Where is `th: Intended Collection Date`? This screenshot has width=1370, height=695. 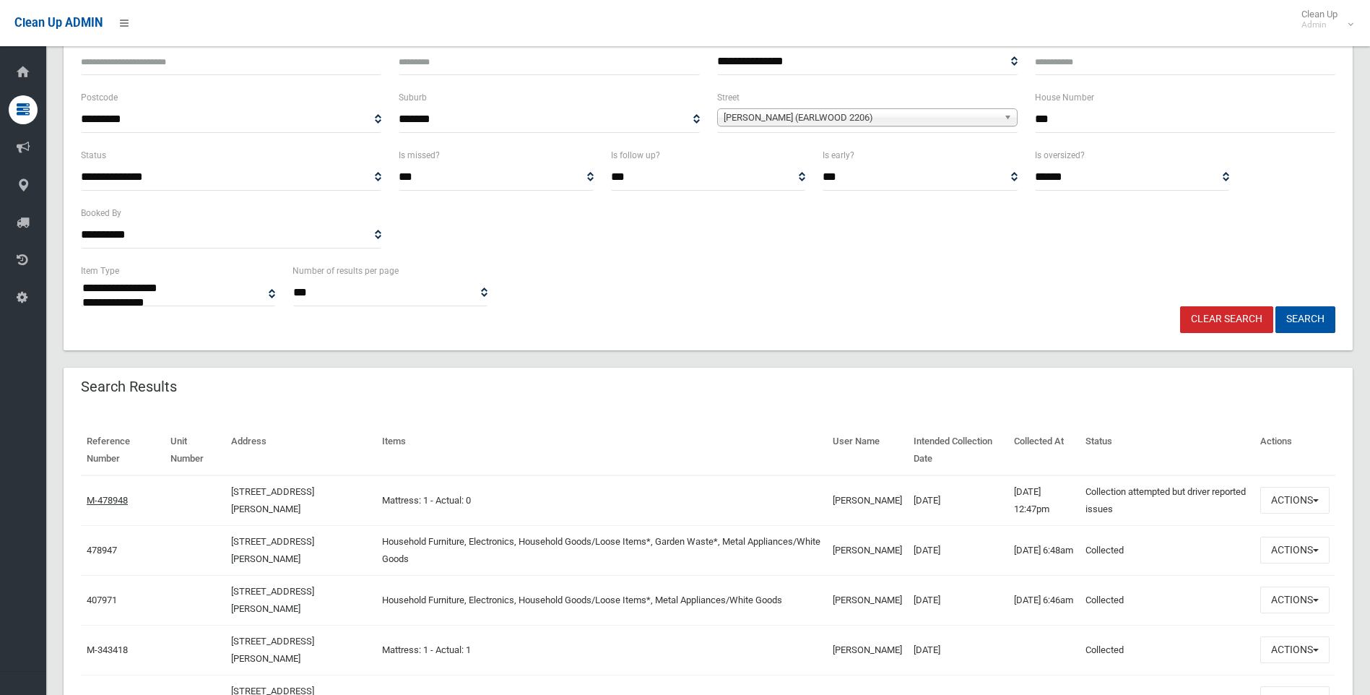
th: Intended Collection Date is located at coordinates (958, 450).